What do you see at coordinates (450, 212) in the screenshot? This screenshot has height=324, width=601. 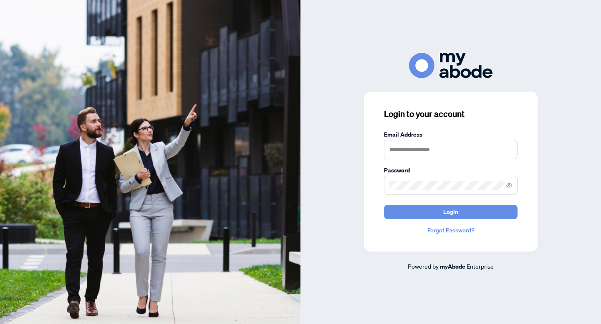 I see `button: Login` at bounding box center [450, 212].